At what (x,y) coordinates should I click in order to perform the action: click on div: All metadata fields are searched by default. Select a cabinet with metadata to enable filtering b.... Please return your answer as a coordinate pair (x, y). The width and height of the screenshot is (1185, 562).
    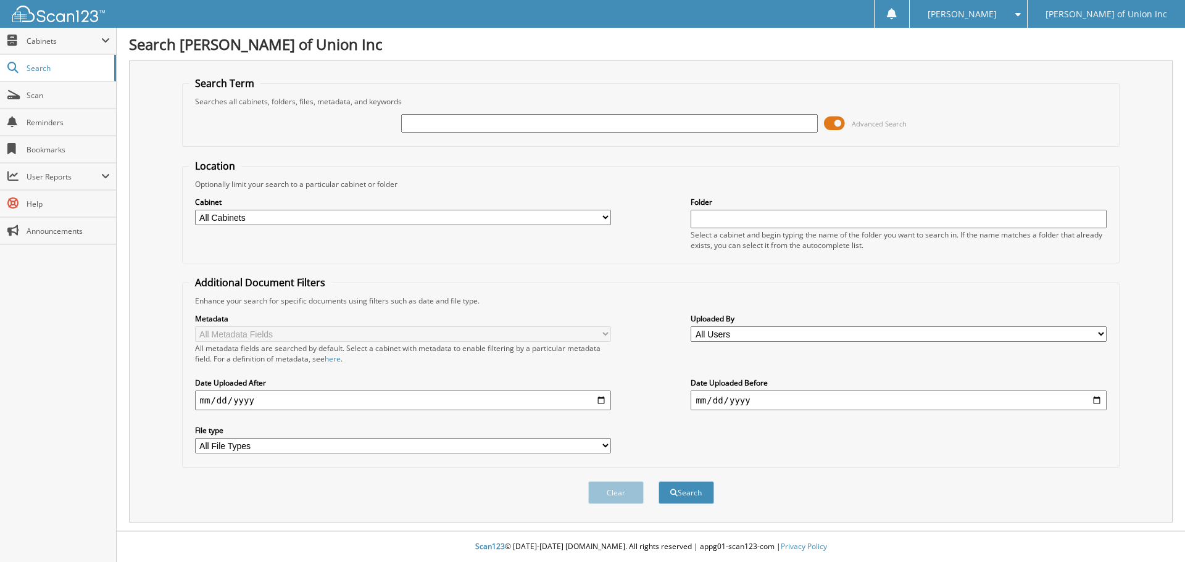
    Looking at the image, I should click on (403, 354).